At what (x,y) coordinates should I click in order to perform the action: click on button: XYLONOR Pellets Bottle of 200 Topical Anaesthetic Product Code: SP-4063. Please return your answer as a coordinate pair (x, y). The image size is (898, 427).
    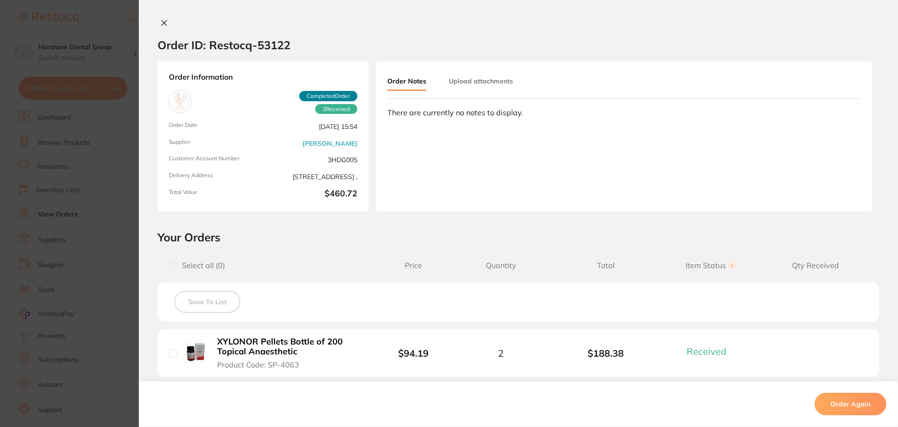
    Looking at the image, I should click on (289, 353).